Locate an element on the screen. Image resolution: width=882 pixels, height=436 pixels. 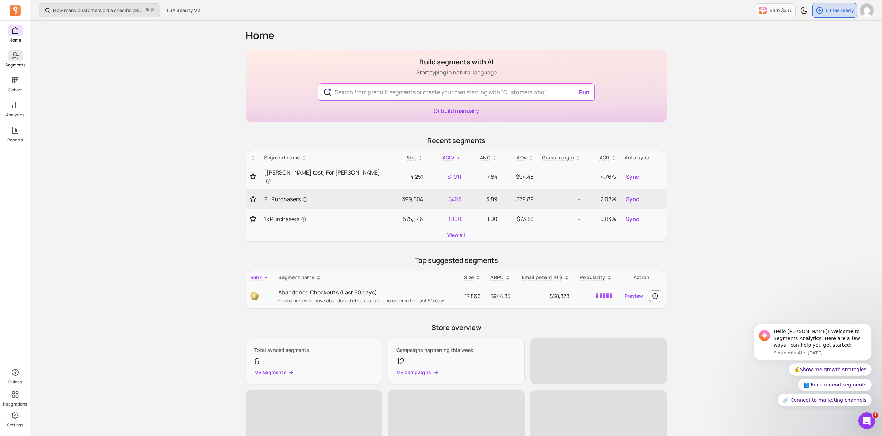
img: Profile image for Segments AI is located at coordinates (21, 18).